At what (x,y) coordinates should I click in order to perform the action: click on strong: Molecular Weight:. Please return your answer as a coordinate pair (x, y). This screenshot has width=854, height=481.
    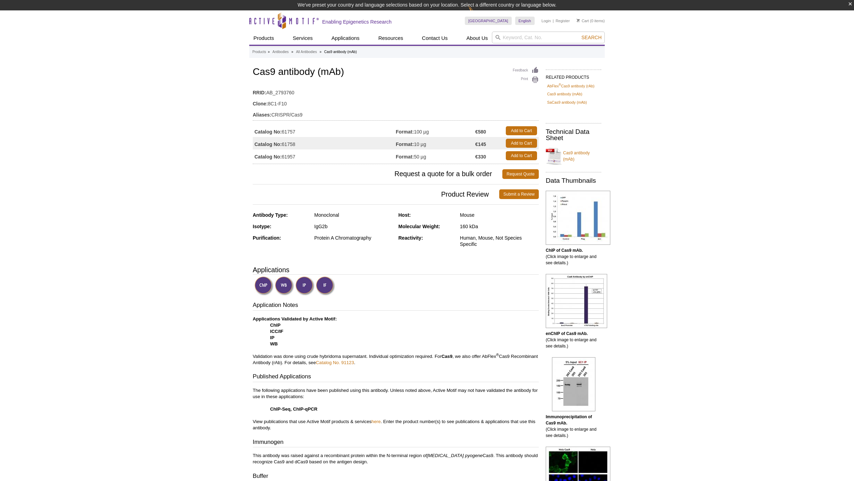
    Looking at the image, I should click on (419, 227).